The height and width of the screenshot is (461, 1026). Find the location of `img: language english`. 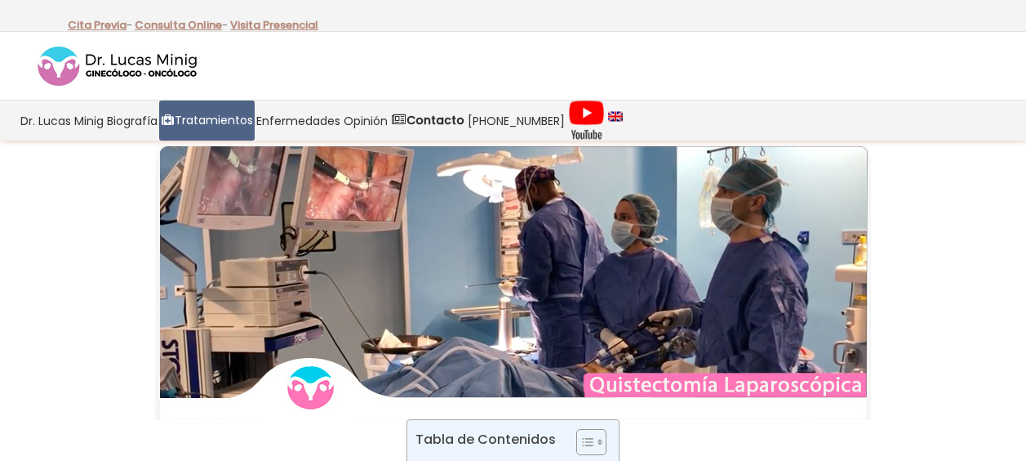

img: language english is located at coordinates (616, 116).